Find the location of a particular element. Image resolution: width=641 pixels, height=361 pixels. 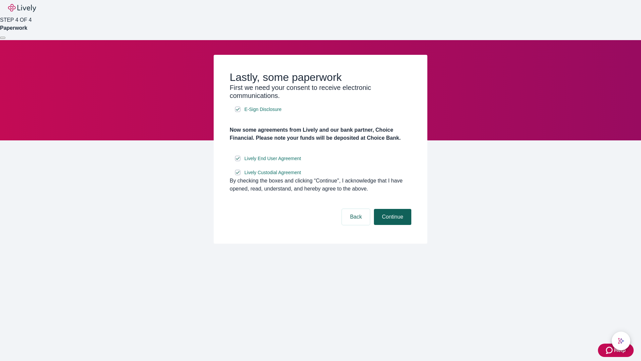

button: chat is located at coordinates (621, 340).